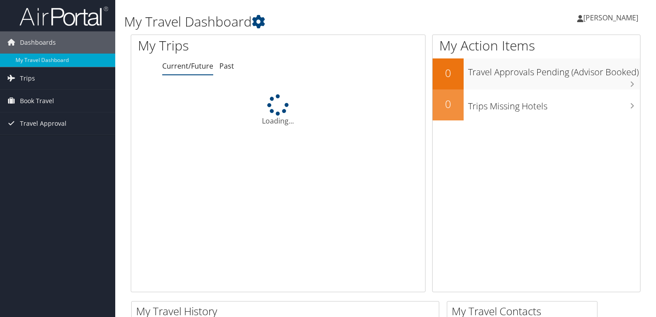 The image size is (656, 317). Describe the element at coordinates (64, 16) in the screenshot. I see `img: airportal-logo.png` at that location.